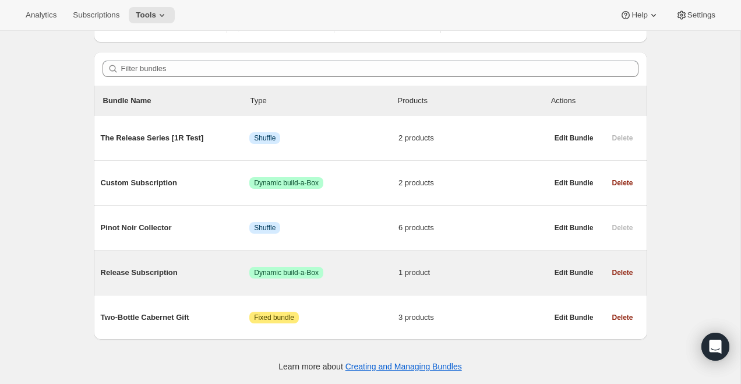 This screenshot has height=384, width=741. What do you see at coordinates (471, 101) in the screenshot?
I see `div: Products` at bounding box center [471, 101].